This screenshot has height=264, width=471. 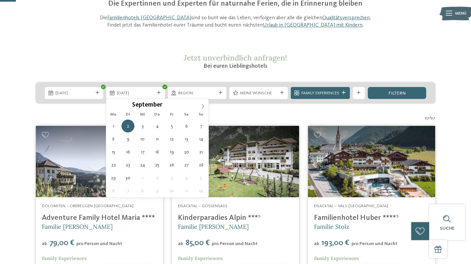 What do you see at coordinates (128, 164) in the screenshot?
I see `span: September 23, 2025` at bounding box center [128, 164].